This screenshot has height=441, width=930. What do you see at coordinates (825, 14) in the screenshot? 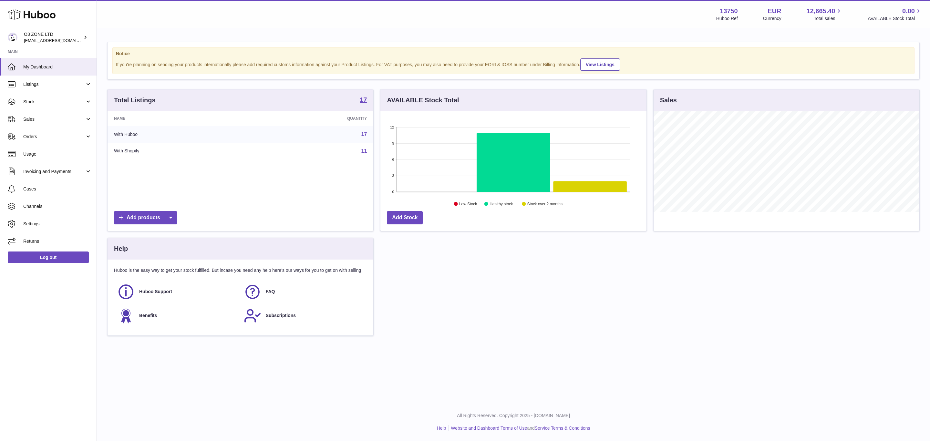
I see `a: 12,665.40 Total sales` at bounding box center [825, 14].